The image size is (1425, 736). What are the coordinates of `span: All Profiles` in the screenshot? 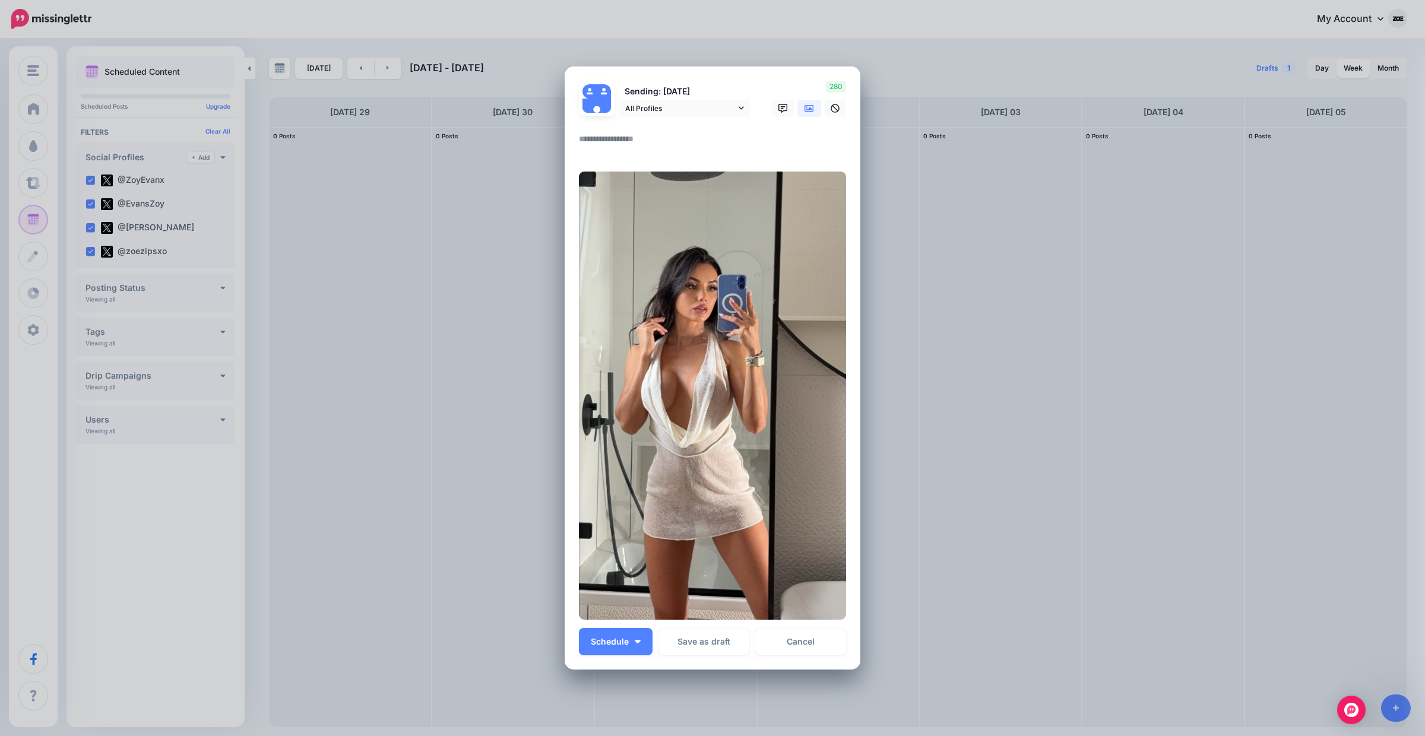 It's located at (681, 108).